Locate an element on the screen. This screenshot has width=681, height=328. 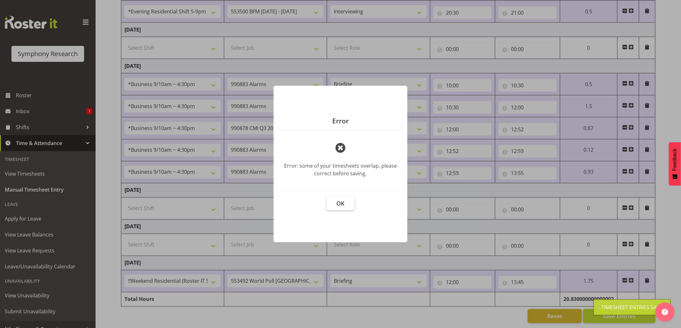
span: OK is located at coordinates (341, 203).